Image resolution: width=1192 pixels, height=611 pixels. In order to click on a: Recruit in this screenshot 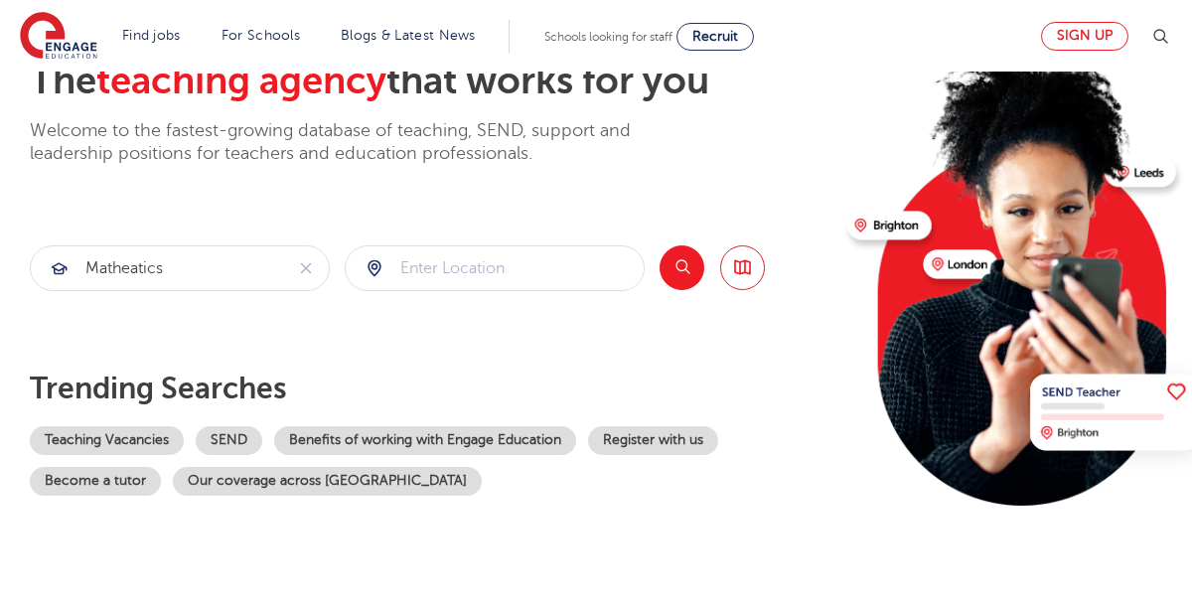, I will do `click(715, 37)`.